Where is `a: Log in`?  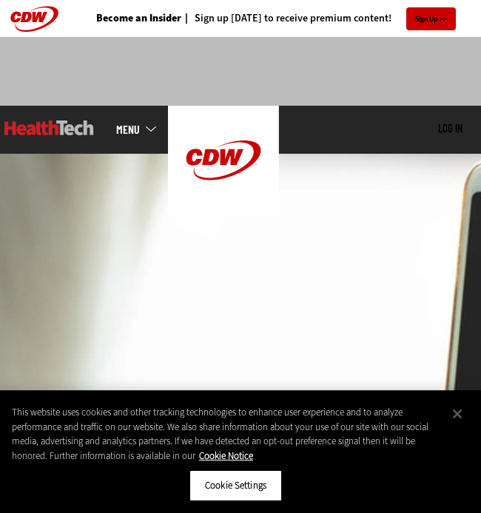 a: Log in is located at coordinates (450, 128).